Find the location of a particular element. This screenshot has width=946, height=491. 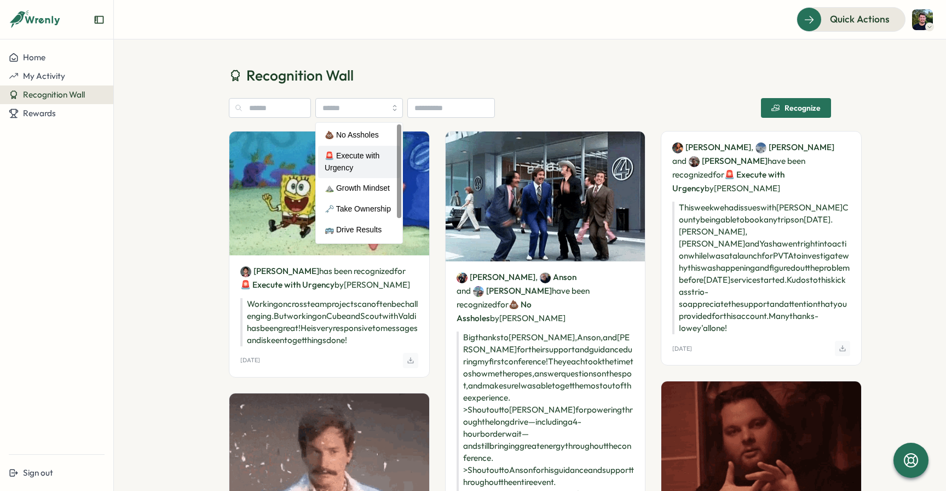

button: Recognize is located at coordinates (796, 108).